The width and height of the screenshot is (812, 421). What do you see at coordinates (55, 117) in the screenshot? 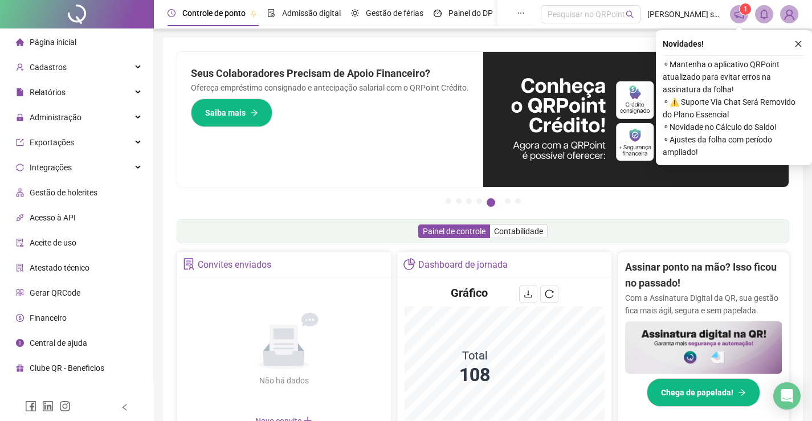
I see `span: Administração` at bounding box center [55, 117].